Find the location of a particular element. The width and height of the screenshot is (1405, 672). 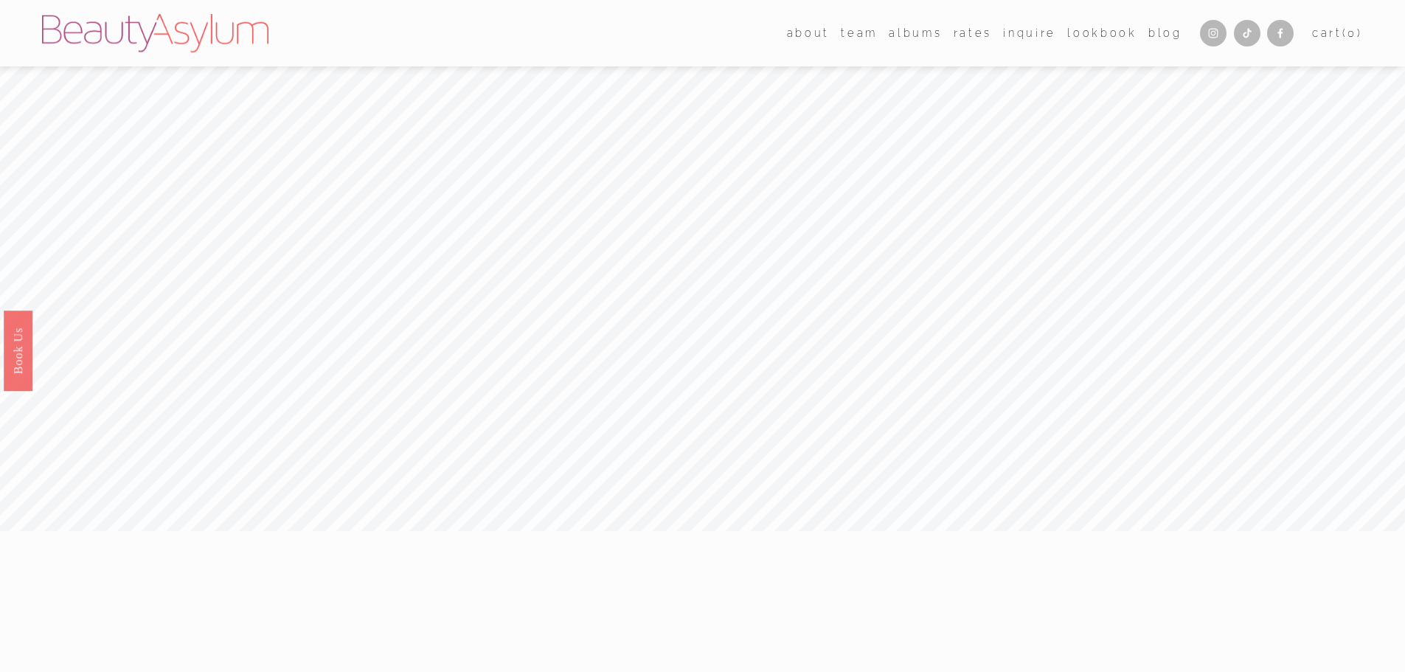

a: 0 items in cart is located at coordinates (1337, 33).